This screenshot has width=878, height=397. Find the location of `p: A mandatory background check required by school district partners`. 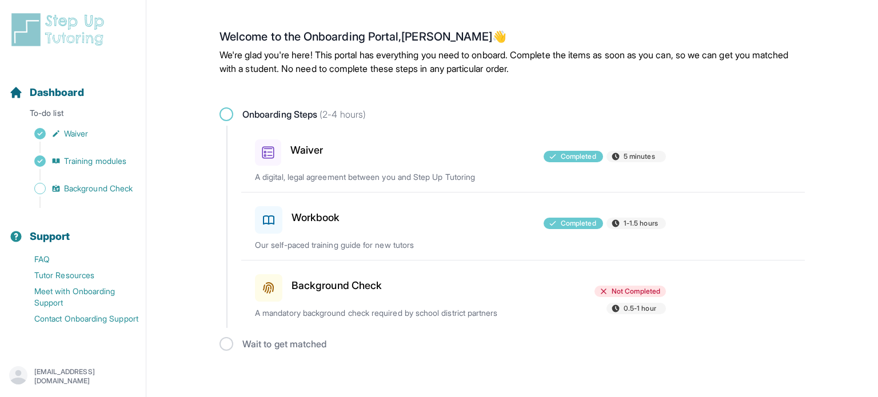

p: A mandatory background check required by school district partners is located at coordinates (389, 313).